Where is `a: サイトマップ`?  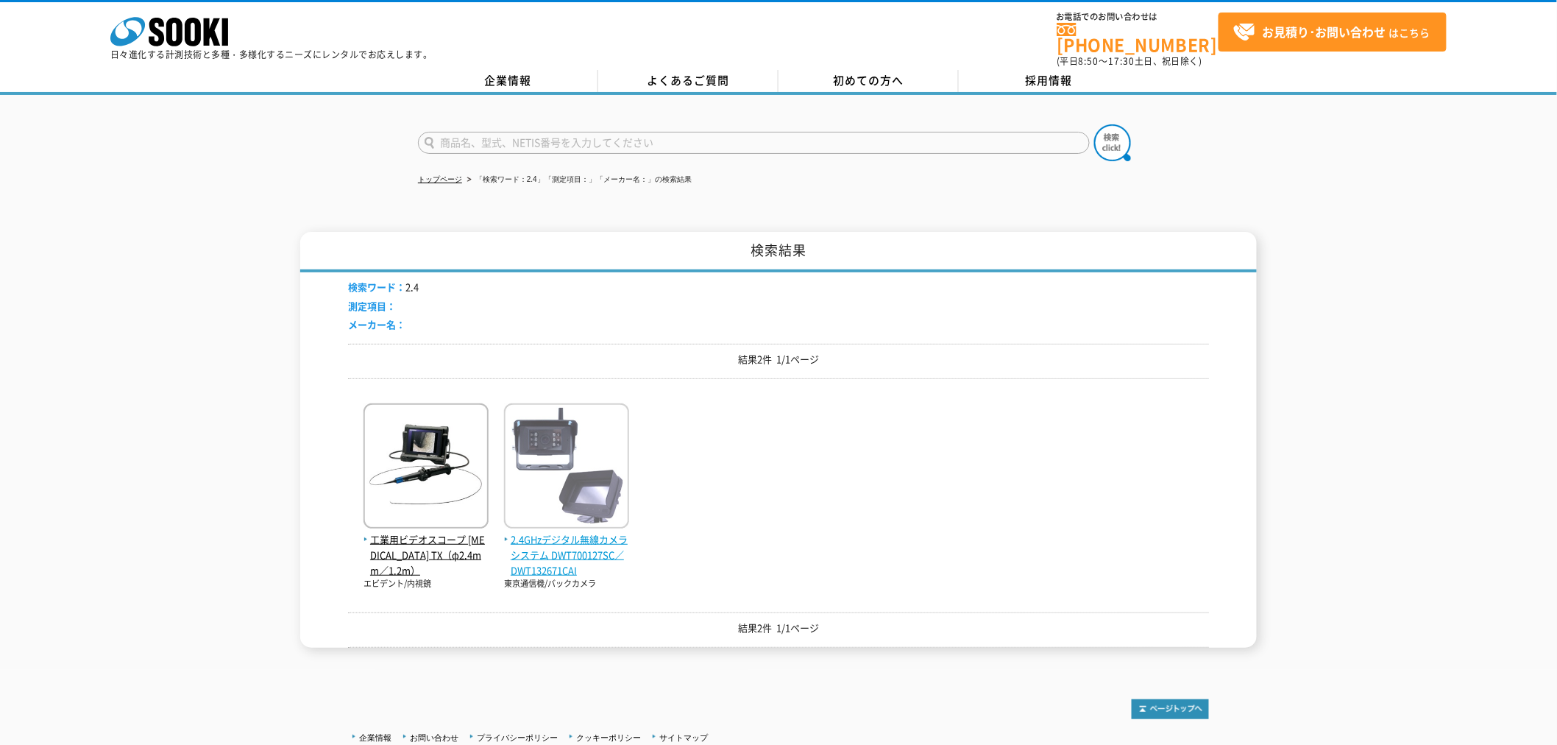
a: サイトマップ is located at coordinates (684, 737).